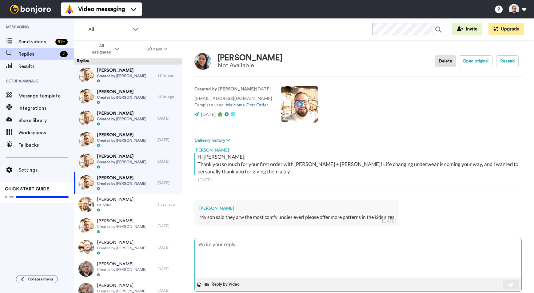 The image size is (534, 293). Describe the element at coordinates (511, 285) in the screenshot. I see `img: send-white.svg` at that location.